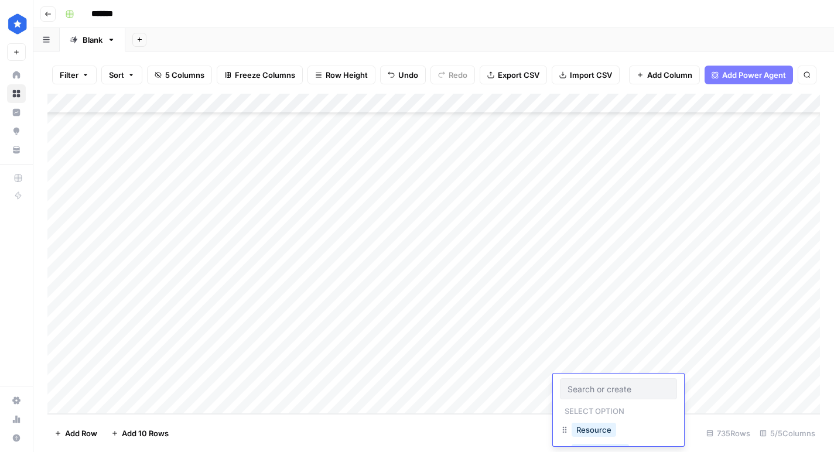 Image resolution: width=834 pixels, height=452 pixels. I want to click on input: Search or create, so click(618, 389).